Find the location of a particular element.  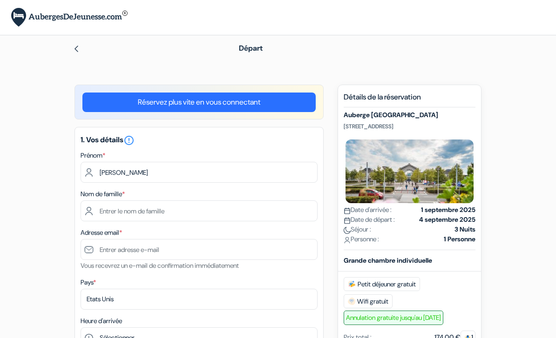

label: Prénom is located at coordinates (93, 155).